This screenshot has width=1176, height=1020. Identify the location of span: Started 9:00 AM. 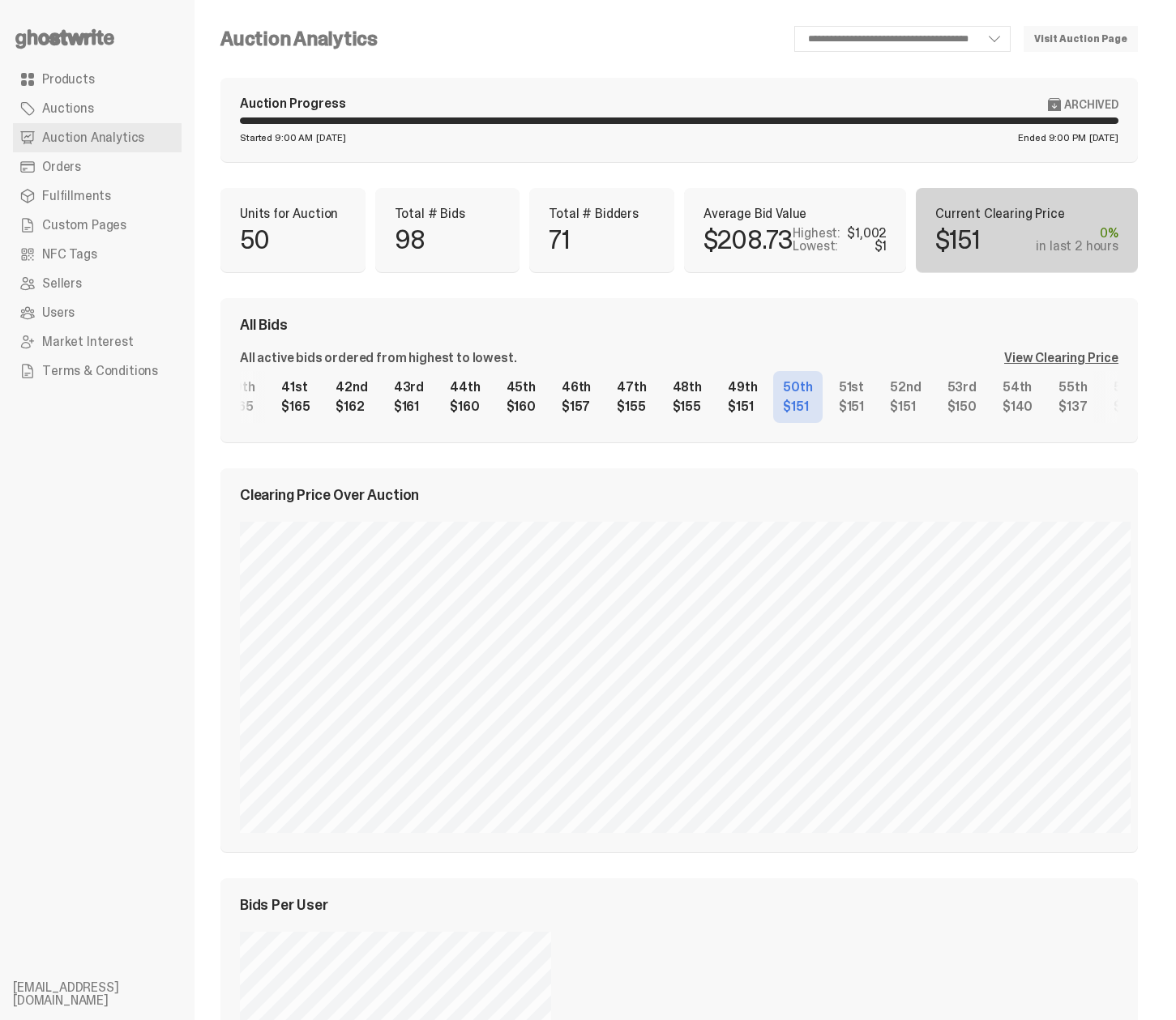
(277, 138).